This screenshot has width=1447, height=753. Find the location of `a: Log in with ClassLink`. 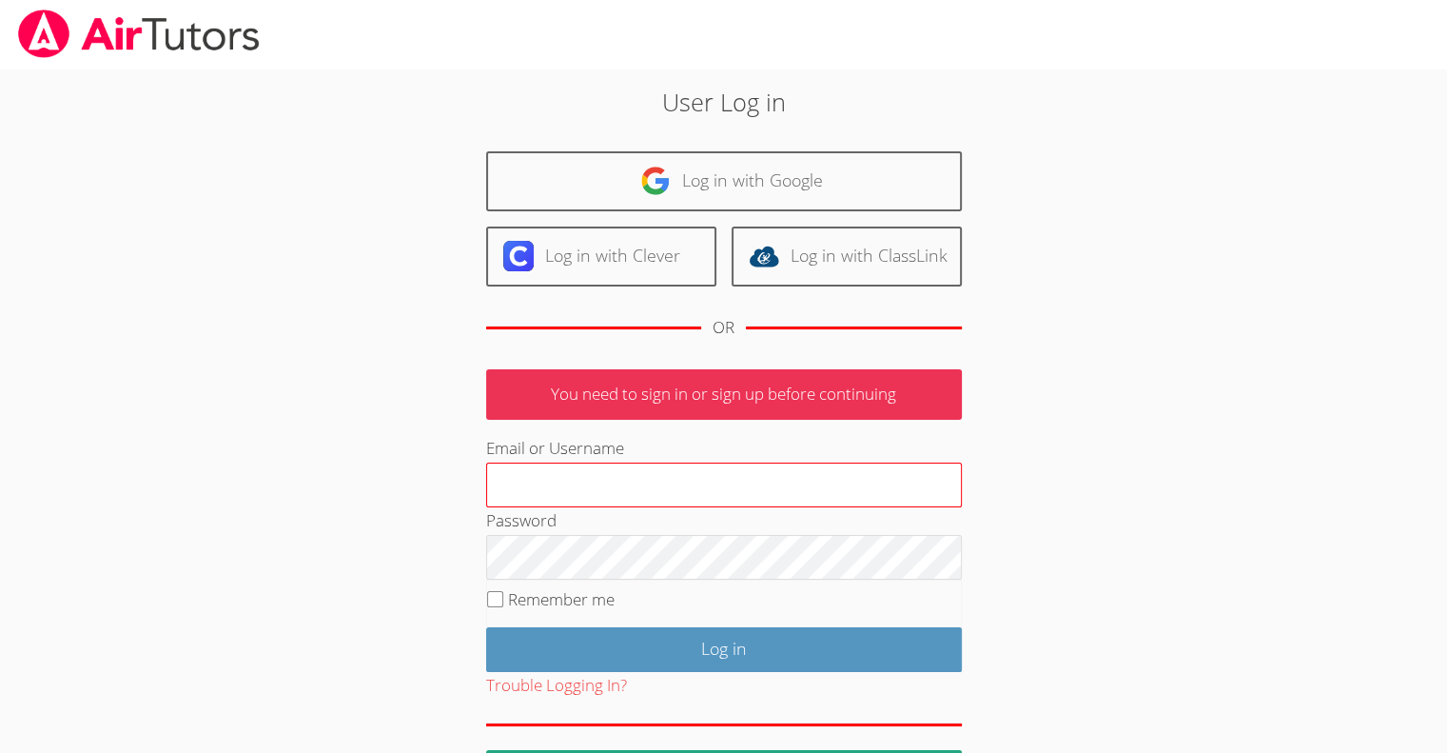

a: Log in with ClassLink is located at coordinates (847, 256).